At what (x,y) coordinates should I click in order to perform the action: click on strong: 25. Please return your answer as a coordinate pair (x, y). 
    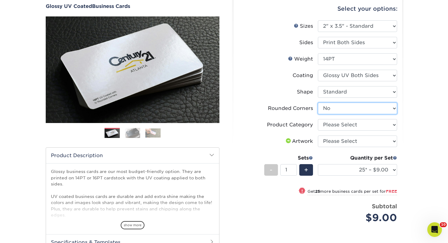
    Looking at the image, I should click on (318, 191).